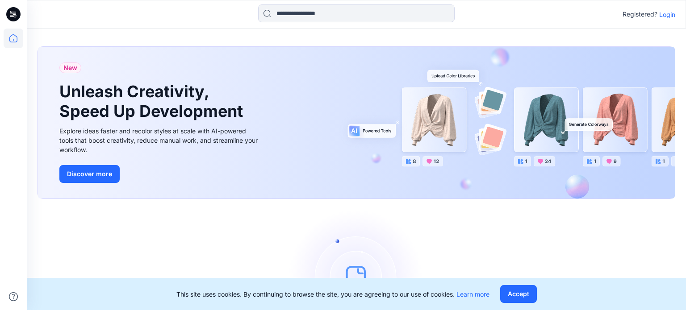  Describe the element at coordinates (160, 174) in the screenshot. I see `a: Discover more` at that location.